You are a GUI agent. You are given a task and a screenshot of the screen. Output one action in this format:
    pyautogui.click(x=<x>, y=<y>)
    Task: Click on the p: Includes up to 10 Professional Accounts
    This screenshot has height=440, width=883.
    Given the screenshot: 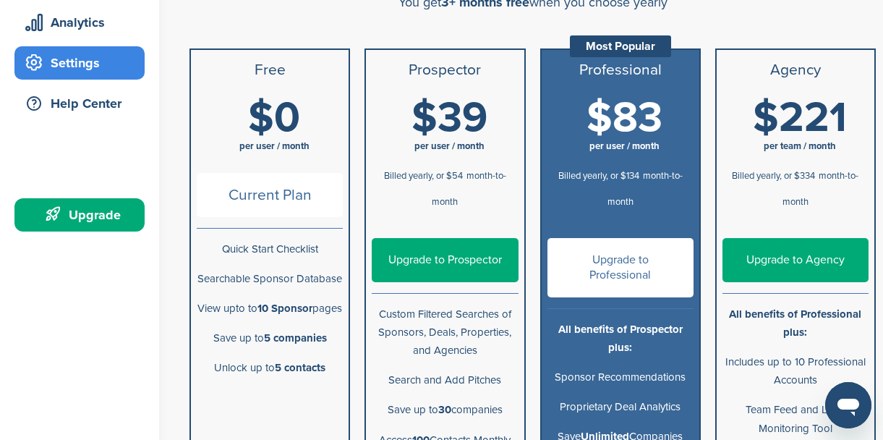 What is the action you would take?
    pyautogui.click(x=795, y=371)
    